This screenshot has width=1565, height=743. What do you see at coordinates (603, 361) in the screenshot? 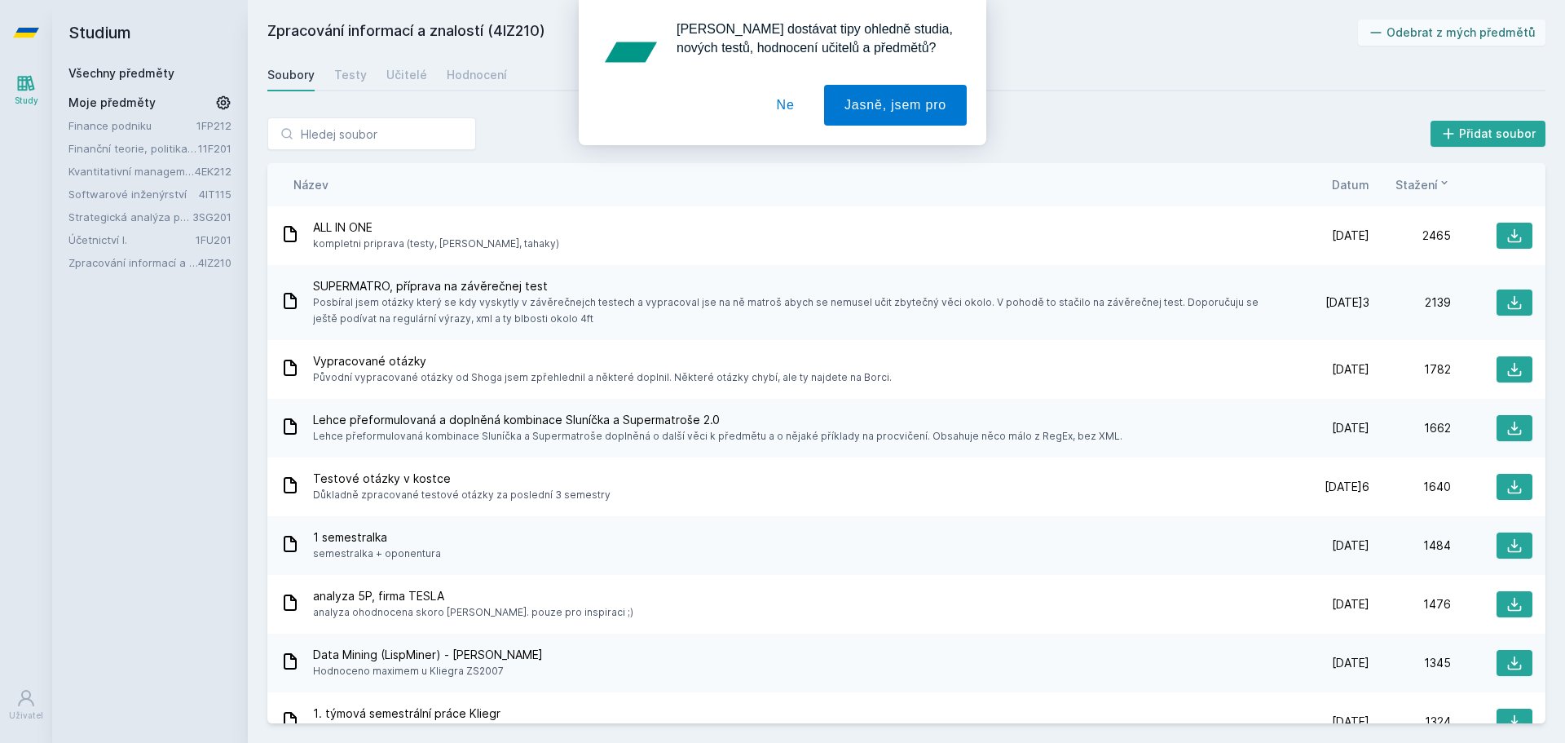
I see `span: Vypracované otázky` at bounding box center [603, 361].